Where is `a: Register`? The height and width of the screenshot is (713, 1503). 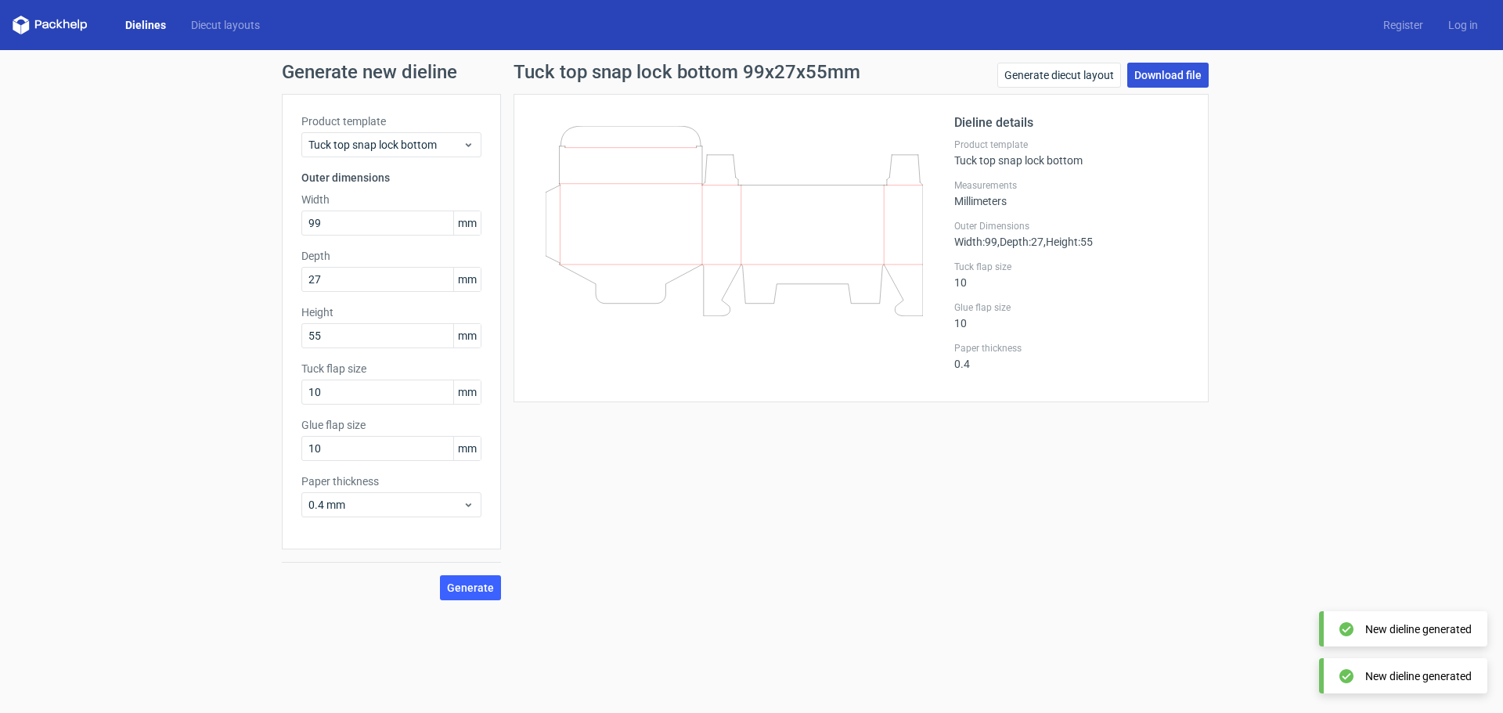 a: Register is located at coordinates (1402, 25).